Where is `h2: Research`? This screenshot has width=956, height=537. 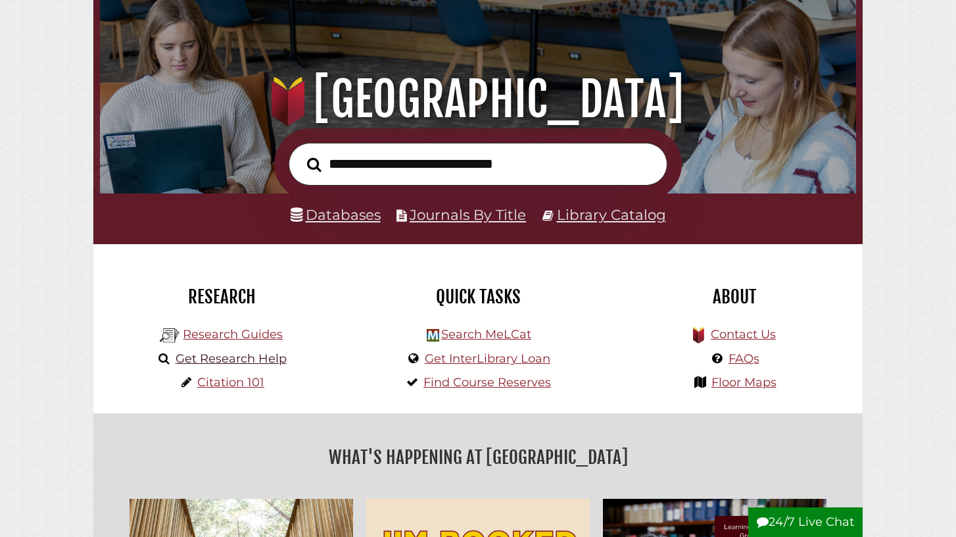 h2: Research is located at coordinates (222, 297).